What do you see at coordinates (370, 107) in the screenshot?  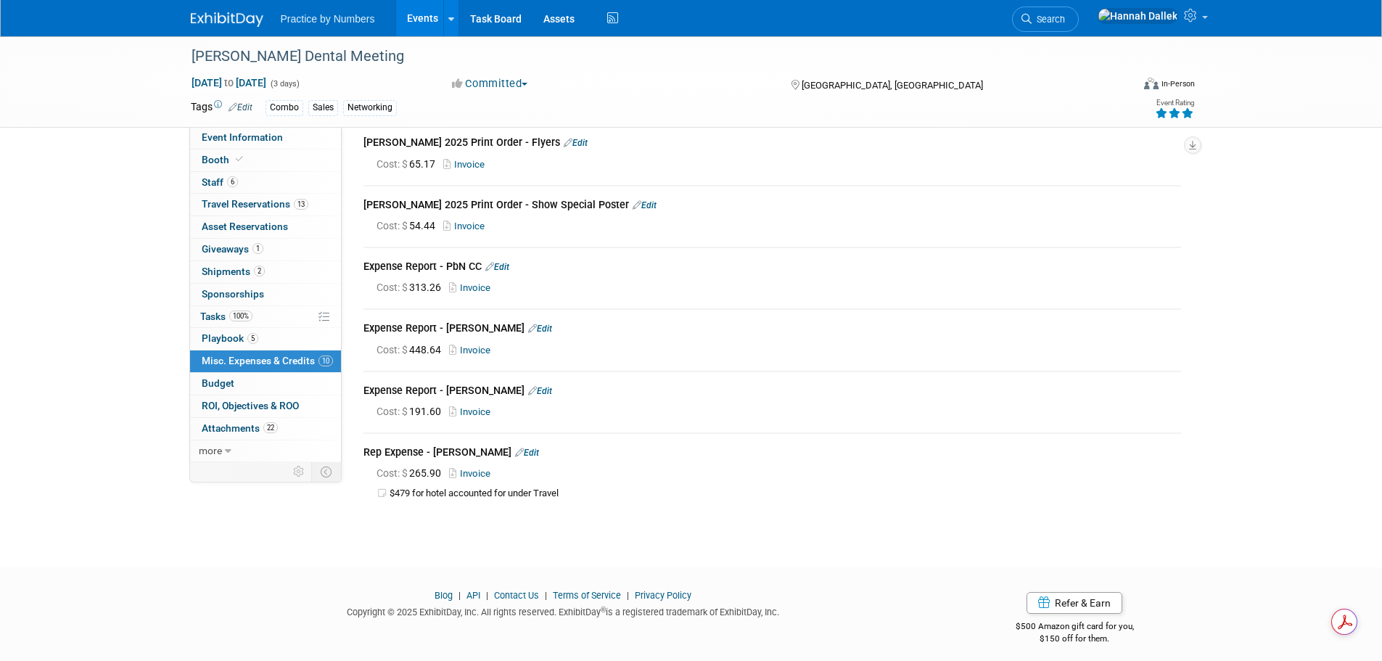 I see `div: Networking` at bounding box center [370, 107].